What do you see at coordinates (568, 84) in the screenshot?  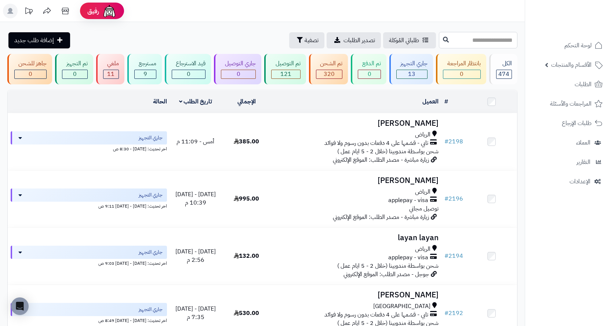 I see `a: الطلبات` at bounding box center [568, 84].